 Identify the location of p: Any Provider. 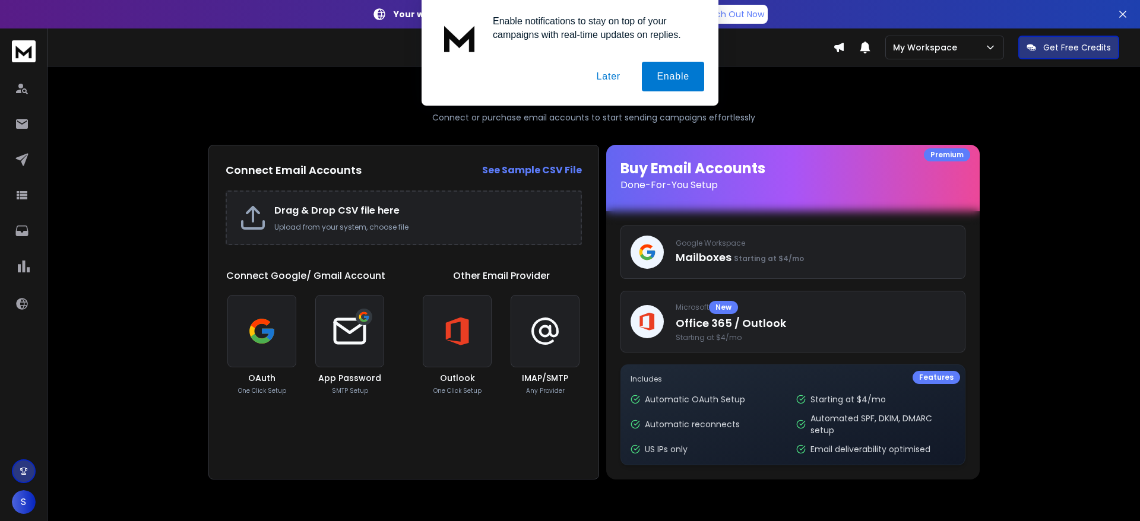
(545, 391).